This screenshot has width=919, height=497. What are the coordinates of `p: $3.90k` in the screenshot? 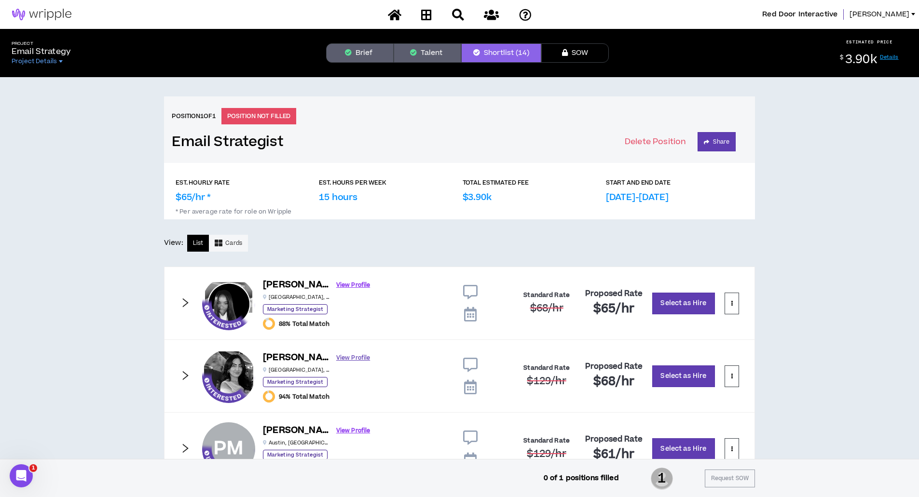 It's located at (477, 197).